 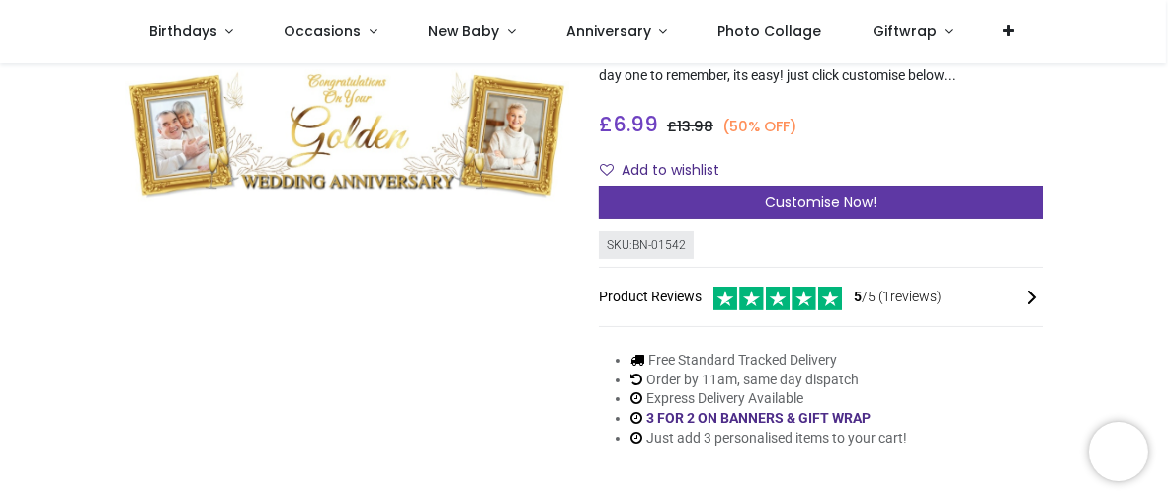 What do you see at coordinates (821, 65) in the screenshot?
I see `p: Personalised eco-friendly premium banner available in 8 sizes. Make the day one to remember, its ...` at bounding box center [821, 65].